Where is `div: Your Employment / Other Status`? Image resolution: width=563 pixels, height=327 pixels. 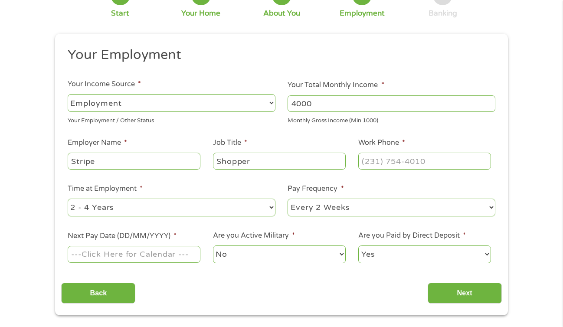 div: Your Employment / Other Status is located at coordinates (171, 119).